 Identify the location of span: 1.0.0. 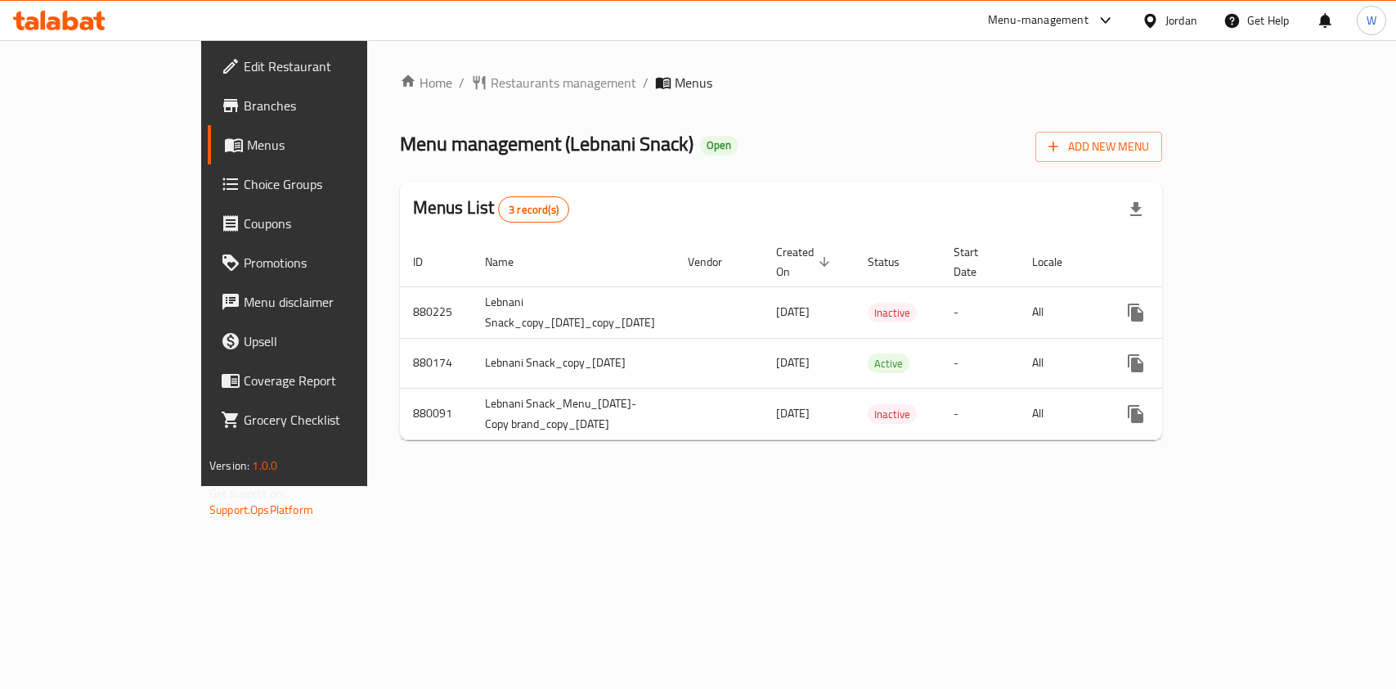
(264, 465).